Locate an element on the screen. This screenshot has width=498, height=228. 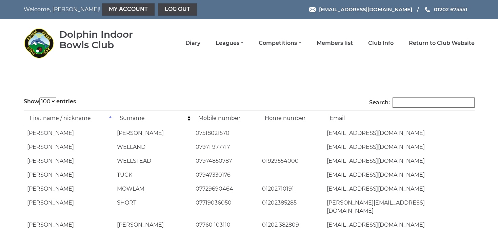
td: 01929554000 is located at coordinates (291, 160).